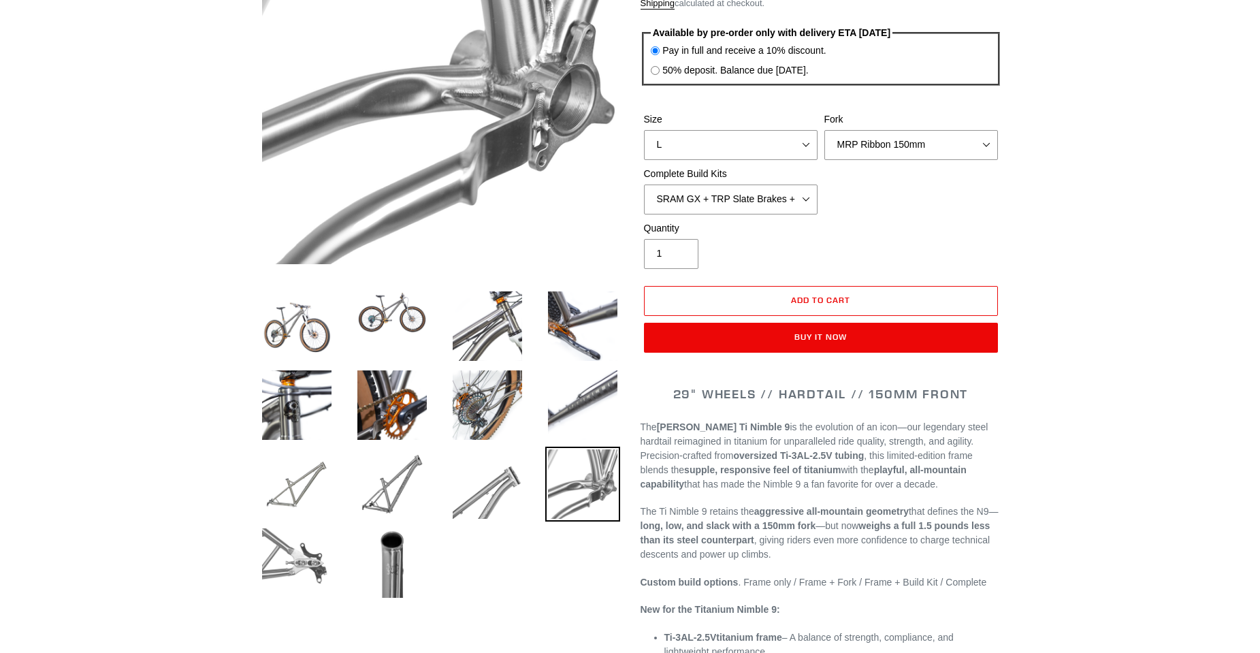 The image size is (1260, 653). Describe the element at coordinates (911, 119) in the screenshot. I see `label: Fork` at that location.